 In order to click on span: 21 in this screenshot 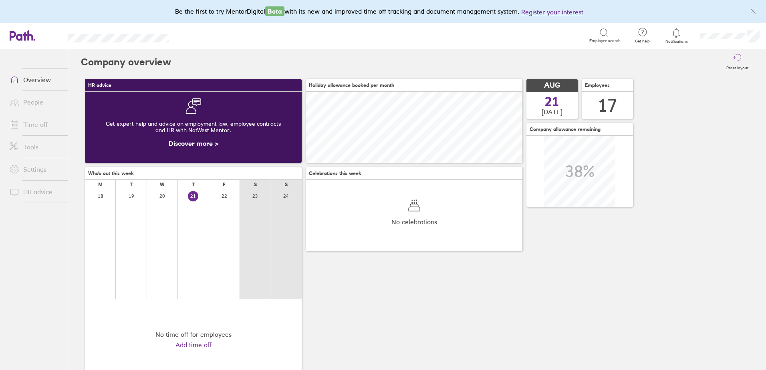, I will do `click(552, 102)`.